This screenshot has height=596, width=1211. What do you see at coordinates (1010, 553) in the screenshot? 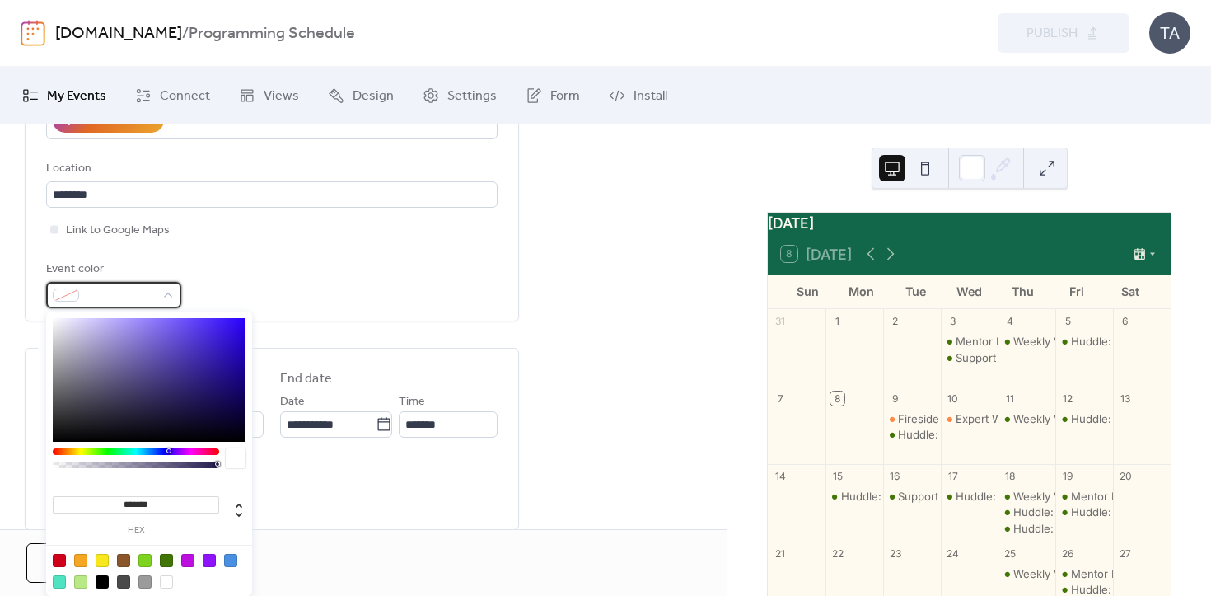
I see `div: 25` at bounding box center [1010, 553].